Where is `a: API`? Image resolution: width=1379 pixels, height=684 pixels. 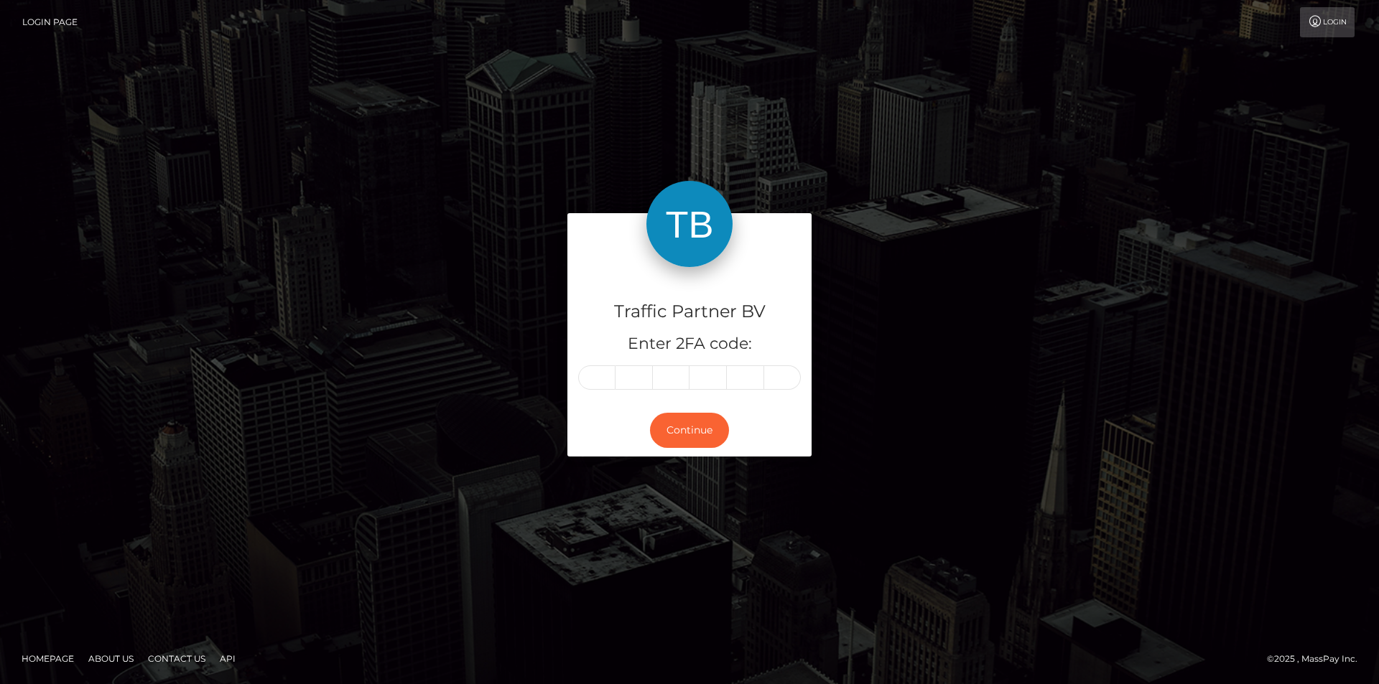 a: API is located at coordinates (228, 659).